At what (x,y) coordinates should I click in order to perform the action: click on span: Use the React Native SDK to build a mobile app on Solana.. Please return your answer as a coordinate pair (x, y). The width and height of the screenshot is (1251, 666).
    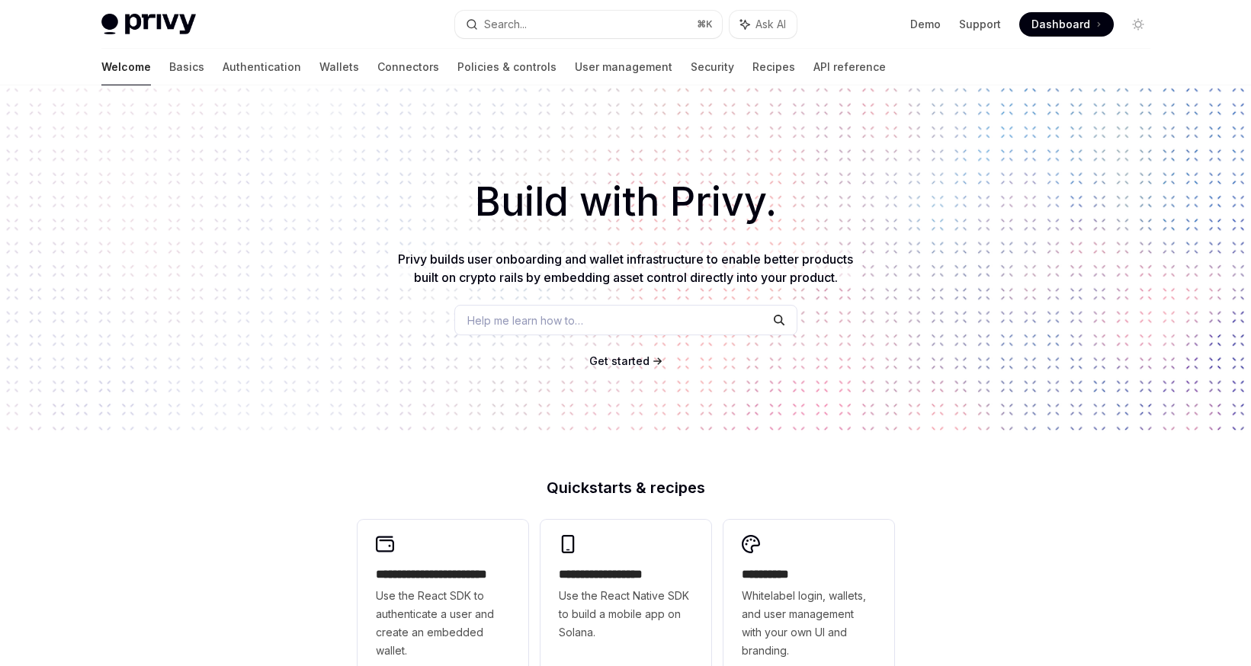
    Looking at the image, I should click on (626, 614).